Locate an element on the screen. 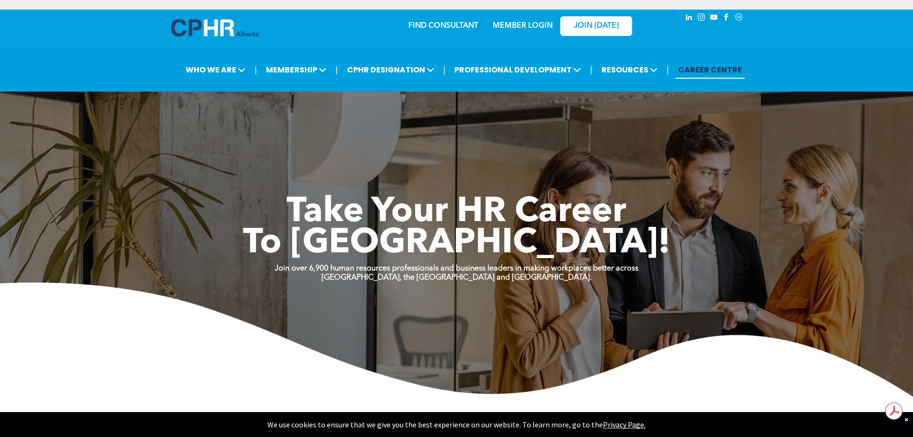 Image resolution: width=913 pixels, height=437 pixels. a: FIND CONSULTANT is located at coordinates (443, 26).